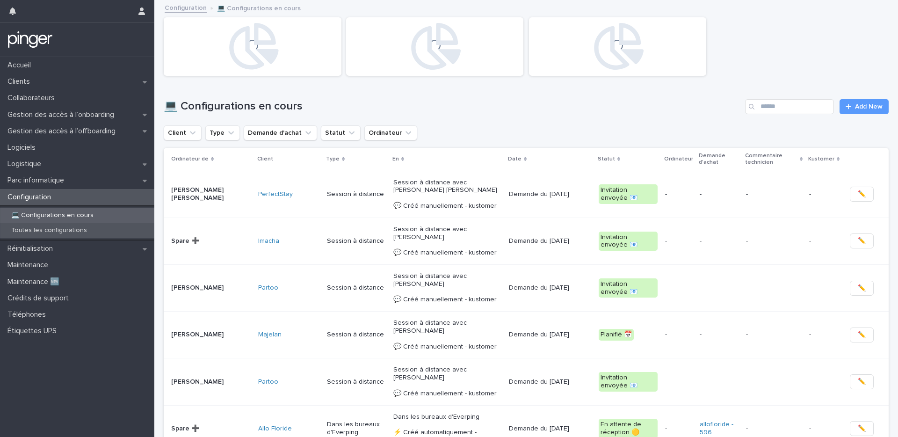 This screenshot has height=437, width=898. Describe the element at coordinates (35, 282) in the screenshot. I see `p: Maintenance 🆕` at that location.